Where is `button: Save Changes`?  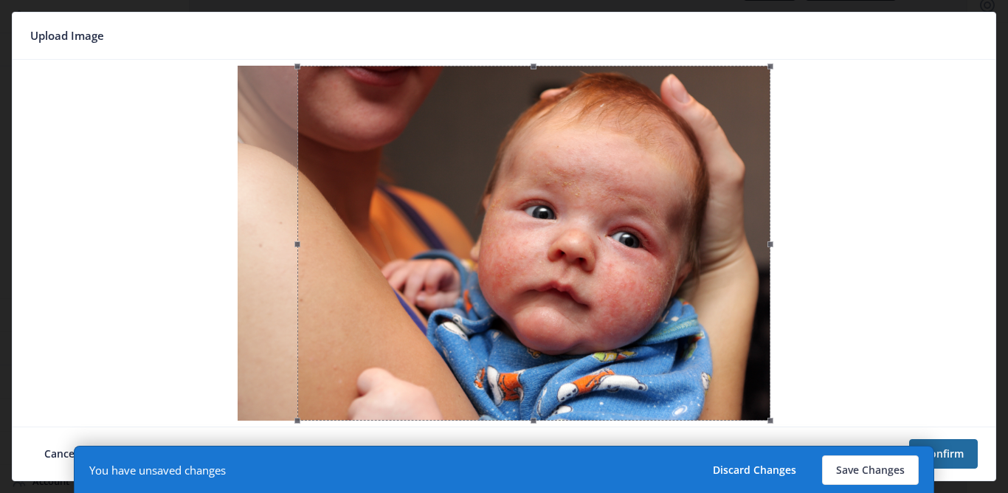
button: Save Changes is located at coordinates (870, 470).